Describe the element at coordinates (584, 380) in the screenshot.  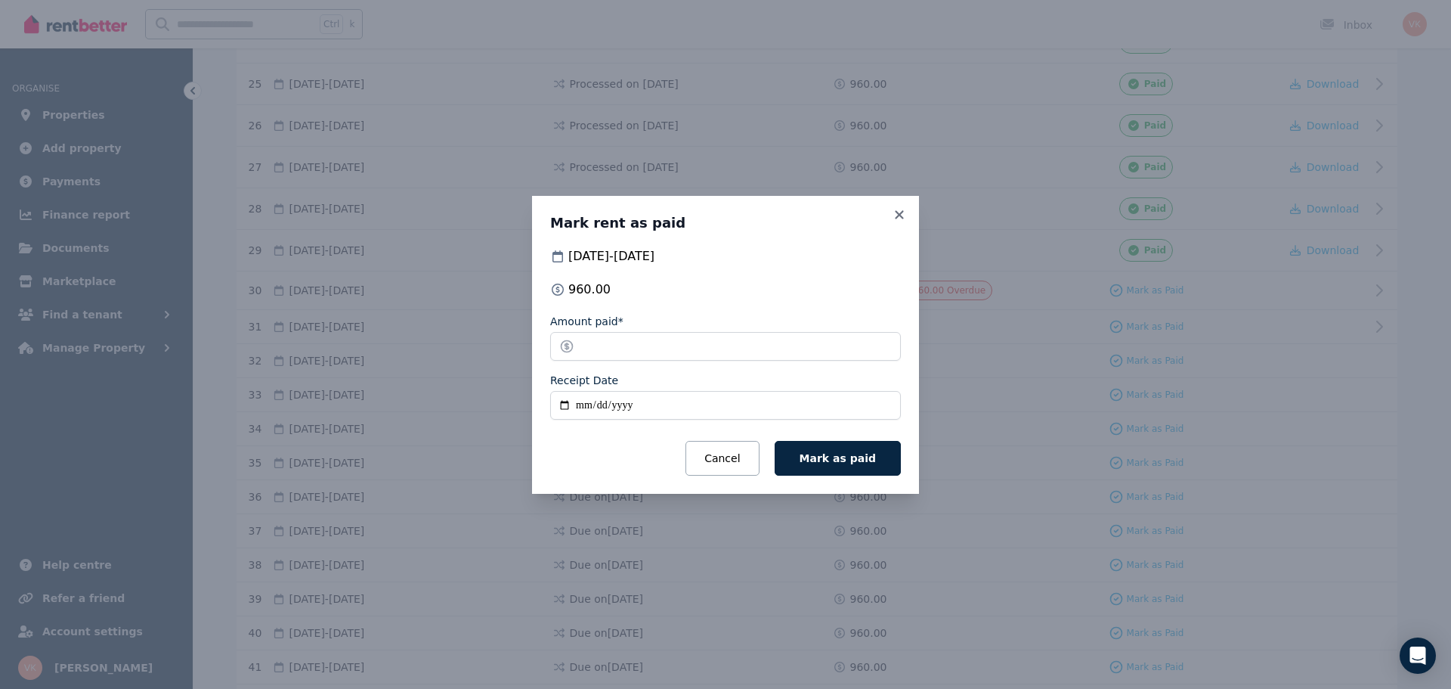
I see `label: Receipt Date` at that location.